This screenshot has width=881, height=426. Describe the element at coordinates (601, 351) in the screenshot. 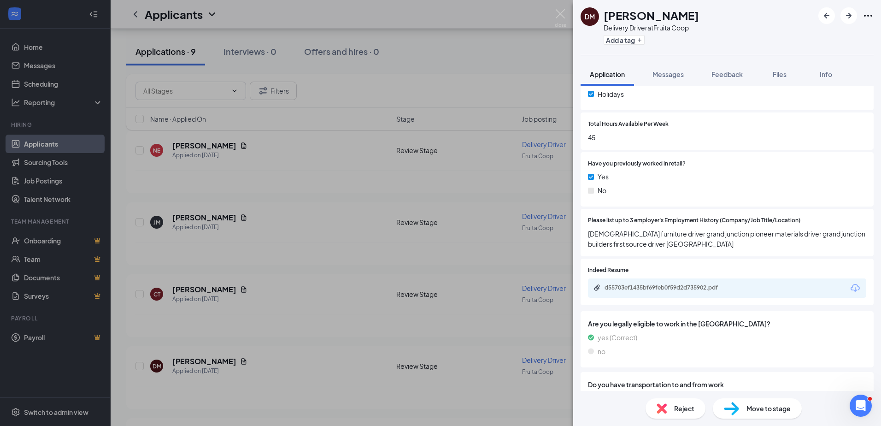

I see `span: no` at that location.